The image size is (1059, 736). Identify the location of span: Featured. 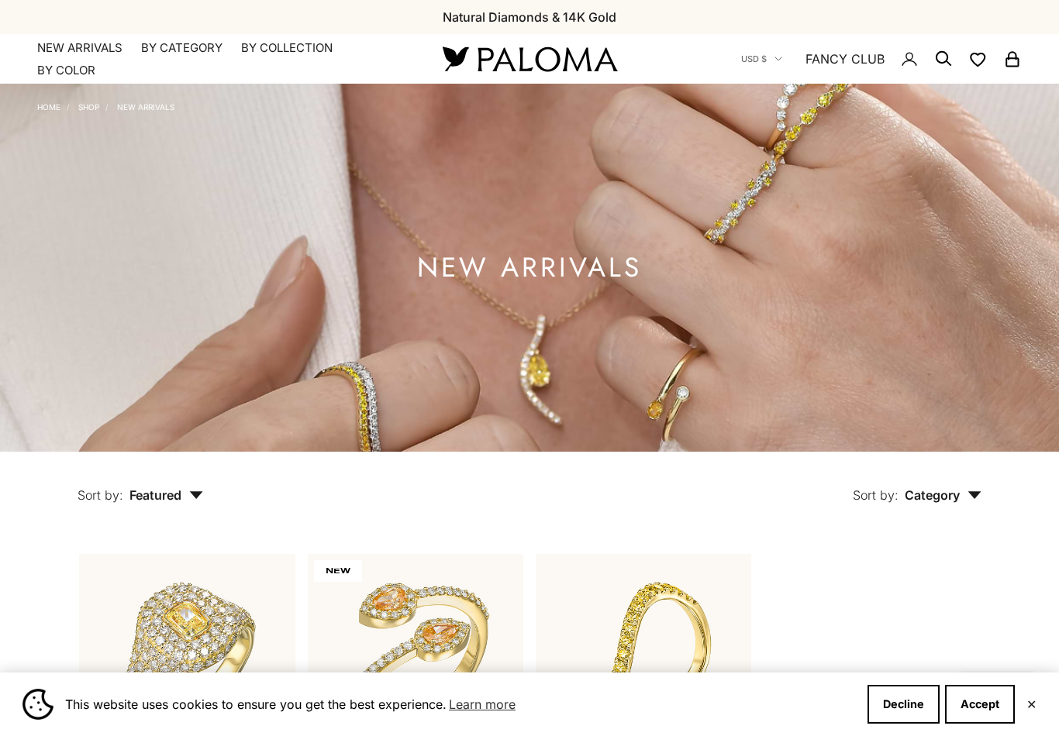
(166, 495).